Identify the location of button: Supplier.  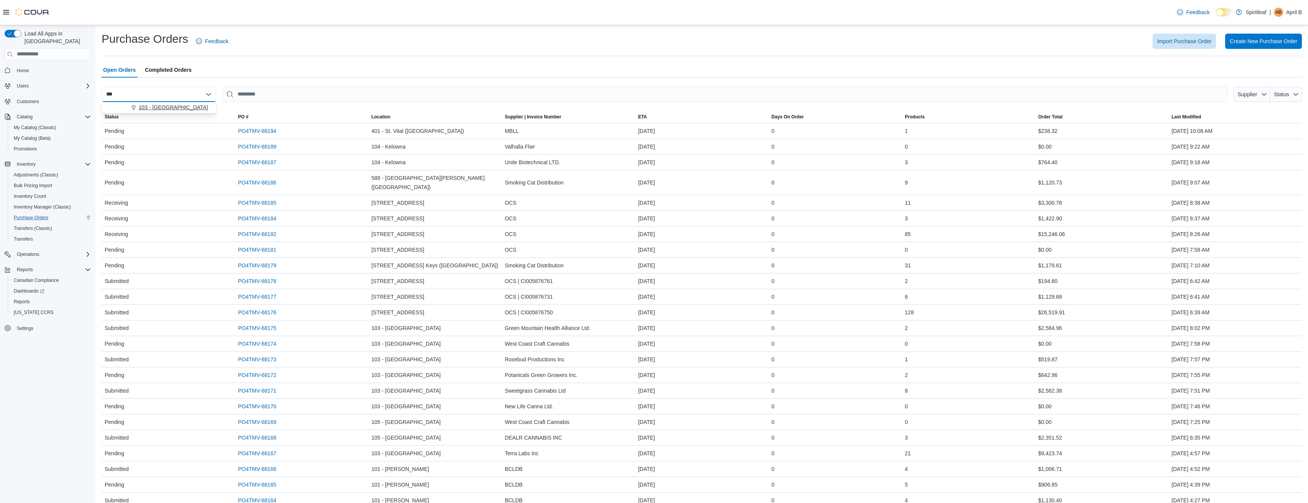
(1252, 94).